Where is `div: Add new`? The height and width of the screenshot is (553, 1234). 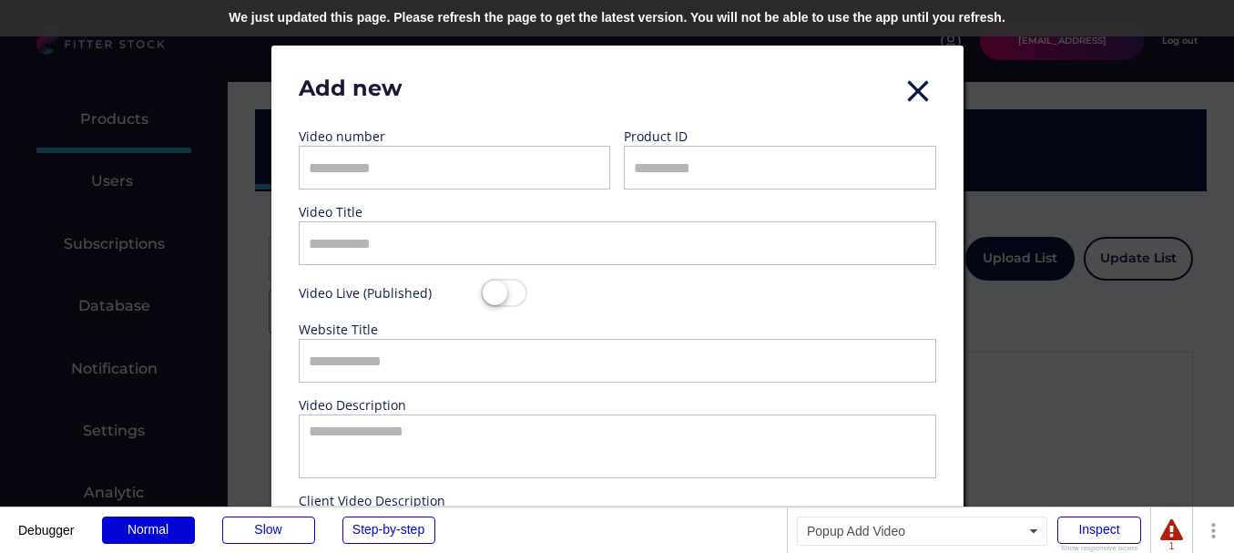
div: Add new is located at coordinates (390, 93).